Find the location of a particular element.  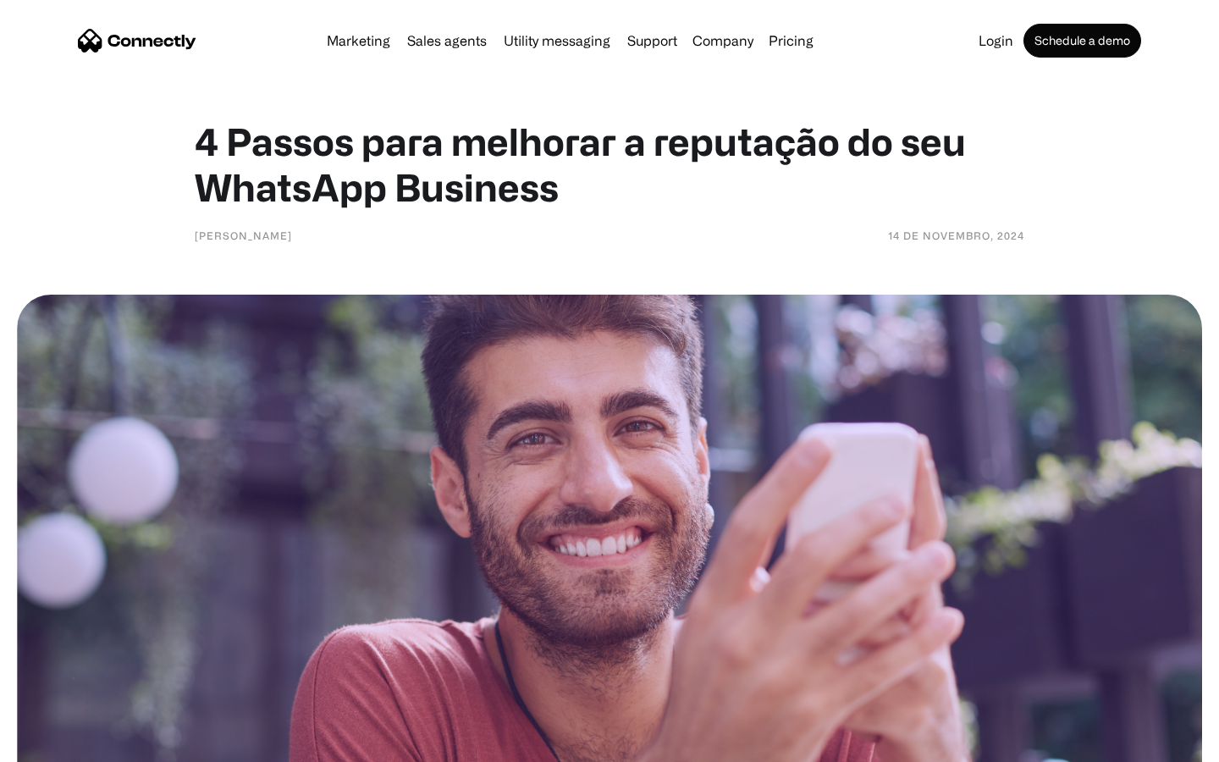

ul: Language list is located at coordinates (68, 744).